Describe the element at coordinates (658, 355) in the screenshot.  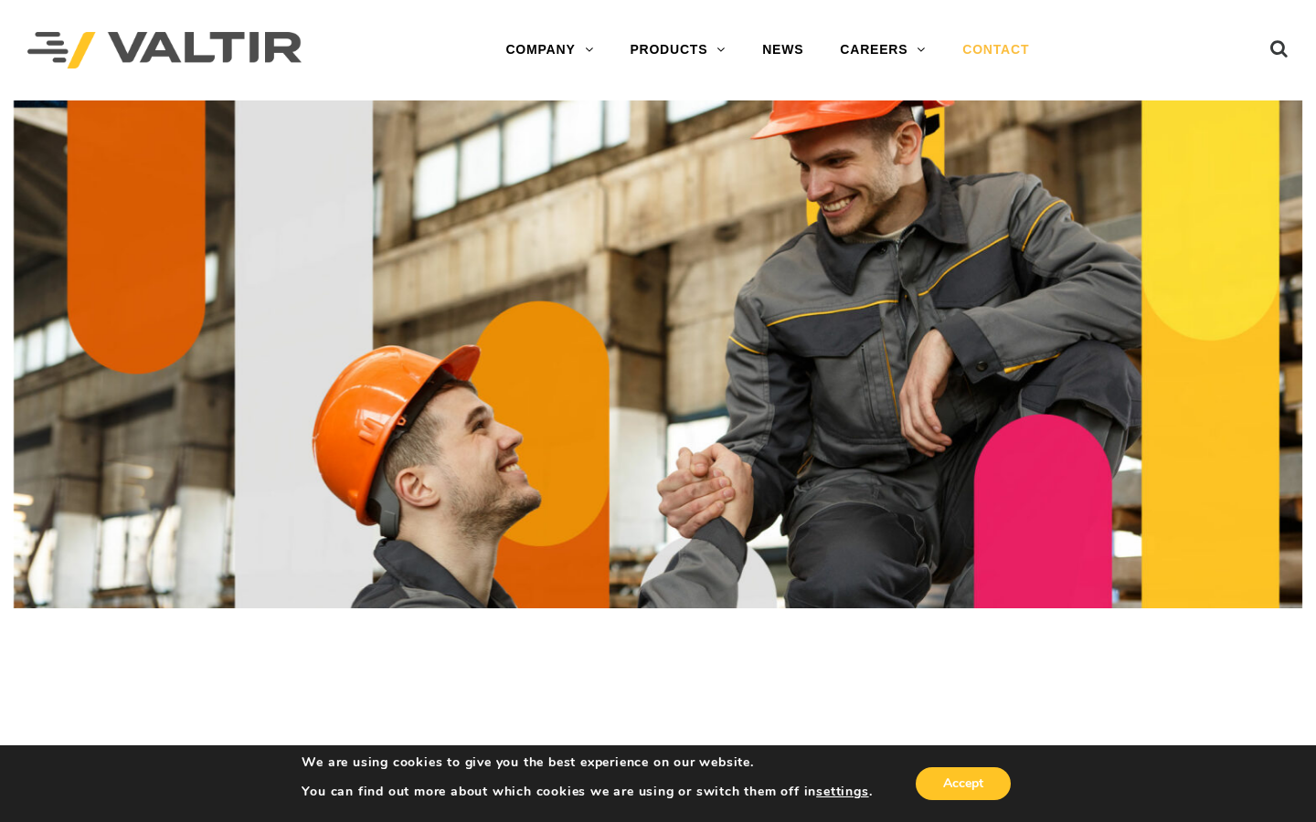
I see `img: Contact_1` at that location.